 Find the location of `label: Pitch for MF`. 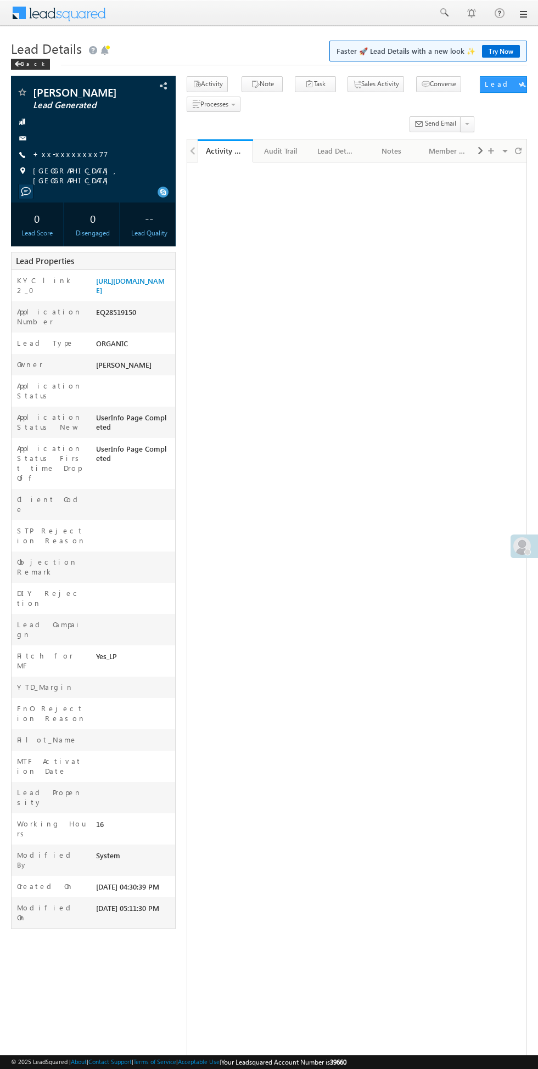

label: Pitch for MF is located at coordinates (51, 661).